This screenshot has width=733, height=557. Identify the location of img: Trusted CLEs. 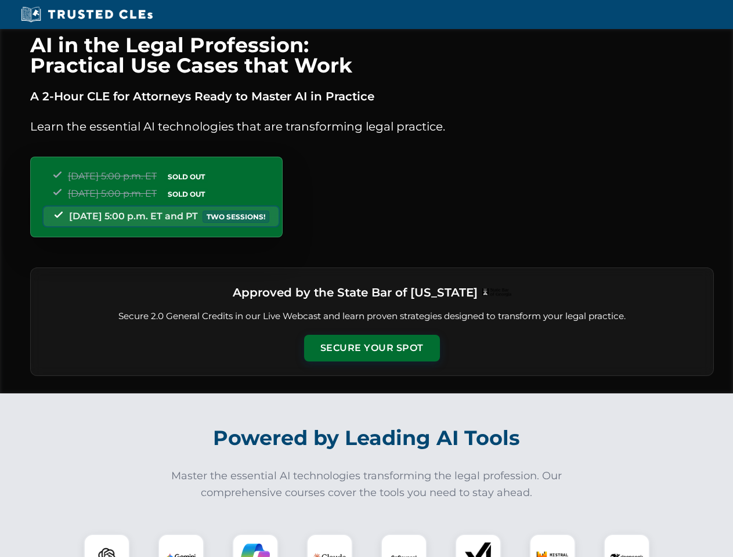
(86, 15).